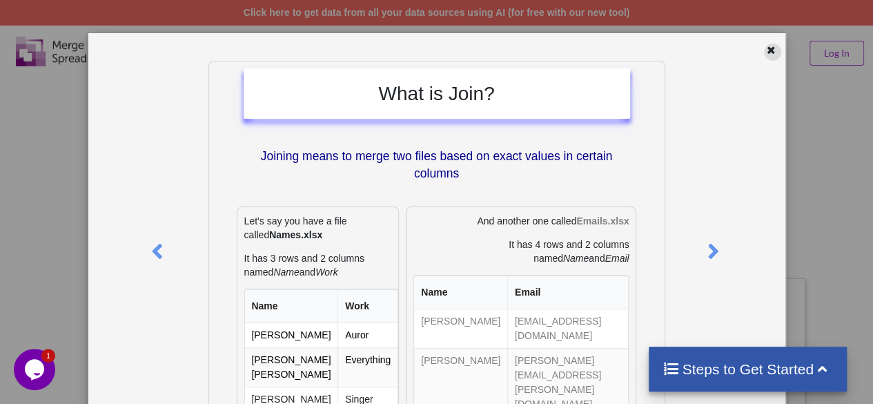 The image size is (873, 404). I want to click on p: Let's say you have a file called, so click(318, 228).